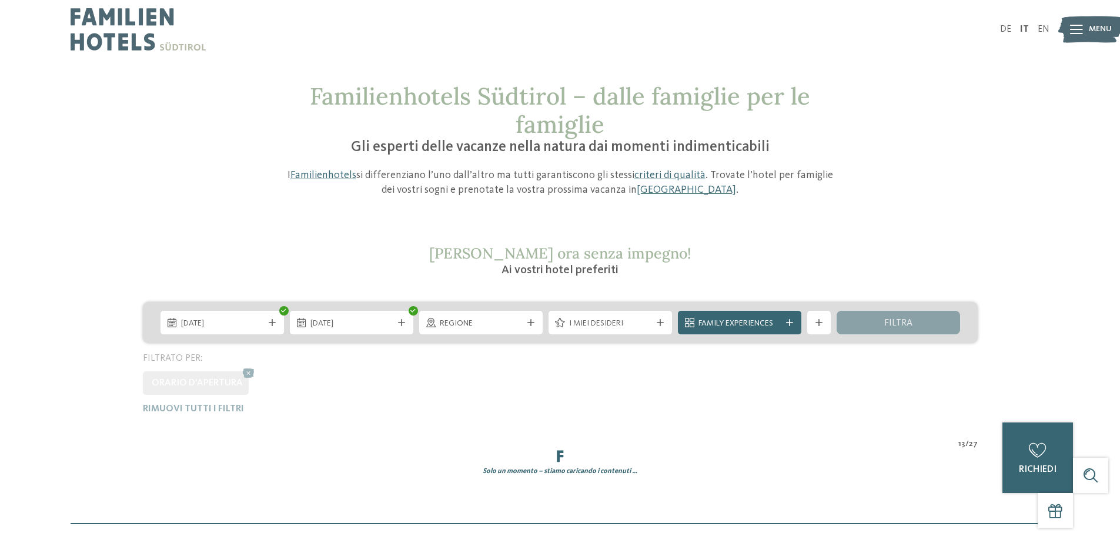 The width and height of the screenshot is (1120, 540). What do you see at coordinates (560, 471) in the screenshot?
I see `div: Solo un momento – stiamo caricando i contenuti …` at bounding box center [560, 471].